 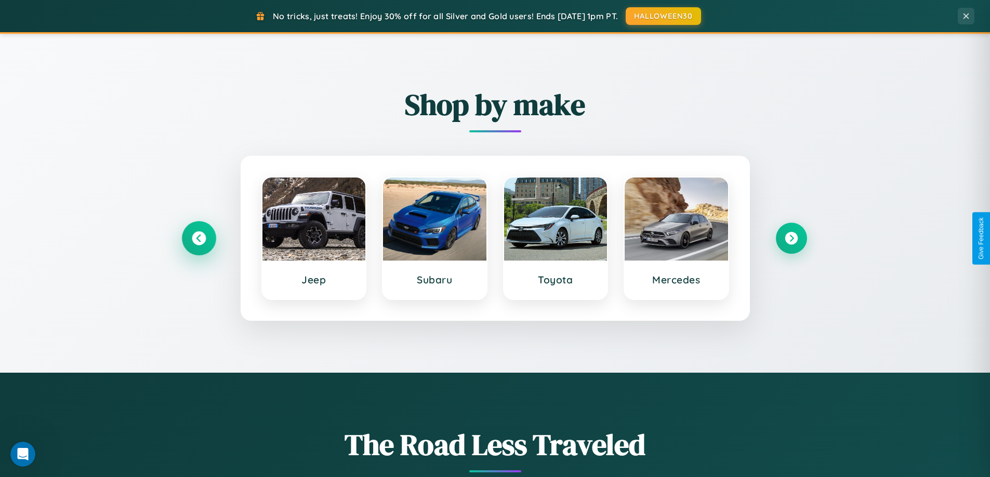 What do you see at coordinates (495, 104) in the screenshot?
I see `h2: Shop by make` at bounding box center [495, 104].